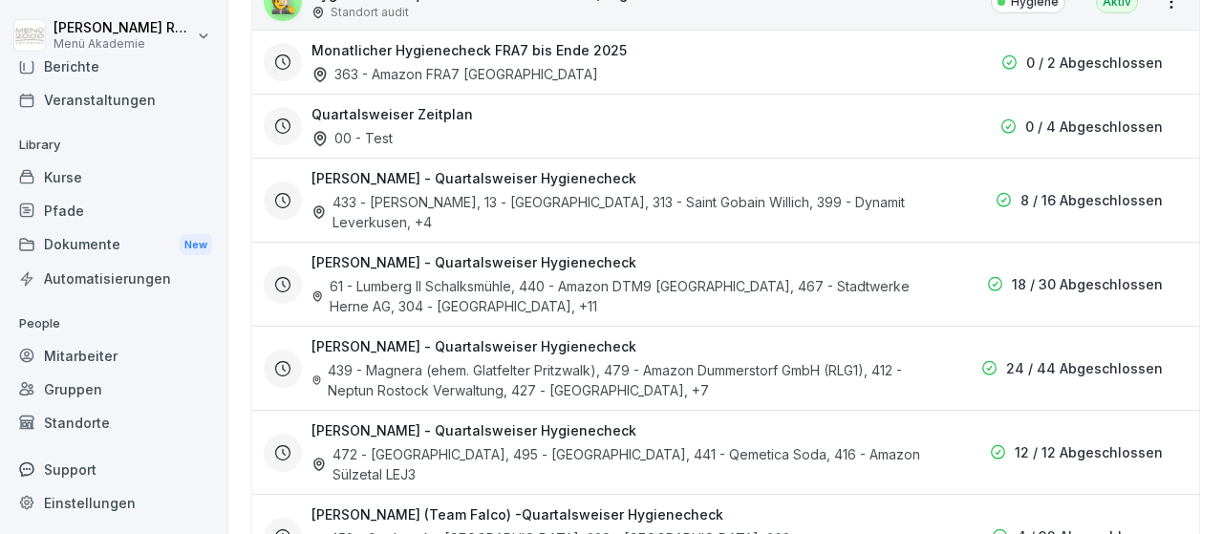 This screenshot has width=1223, height=534. Describe the element at coordinates (1094, 62) in the screenshot. I see `p: 0 / 2 Abgeschlossen` at that location.